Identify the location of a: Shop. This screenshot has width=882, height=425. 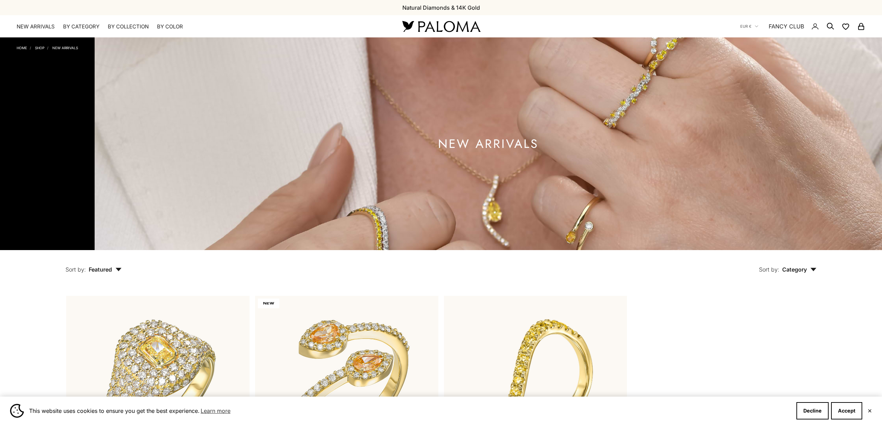
(40, 48).